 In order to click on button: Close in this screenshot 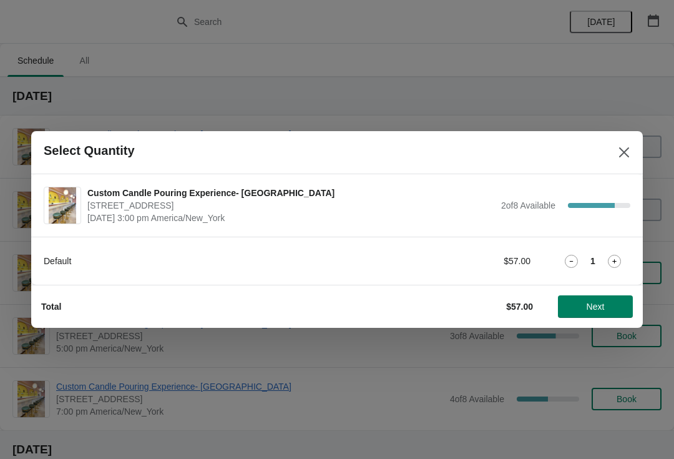, I will do `click(624, 152)`.